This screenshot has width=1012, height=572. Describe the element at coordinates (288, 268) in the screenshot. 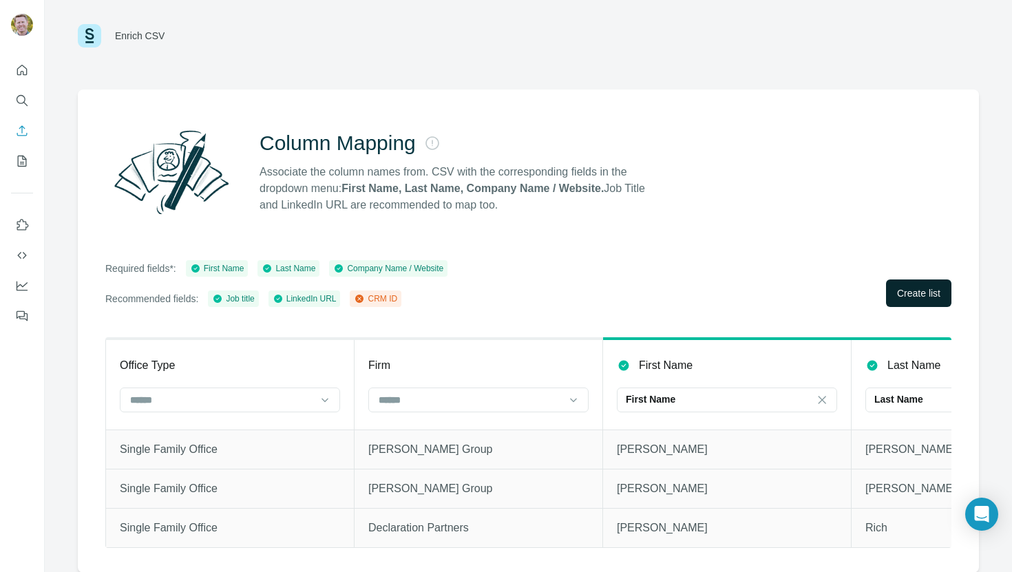

I see `div: Last Name` at that location.